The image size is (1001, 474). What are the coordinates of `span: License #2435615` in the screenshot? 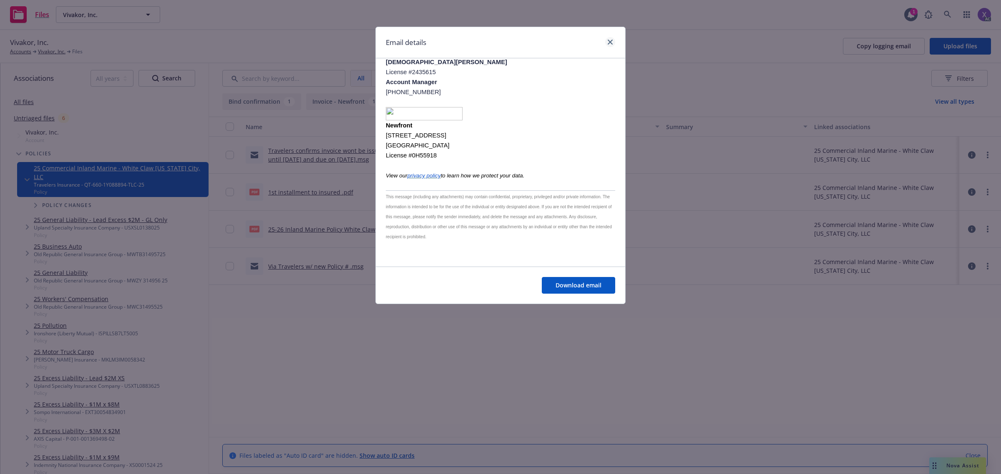 It's located at (411, 72).